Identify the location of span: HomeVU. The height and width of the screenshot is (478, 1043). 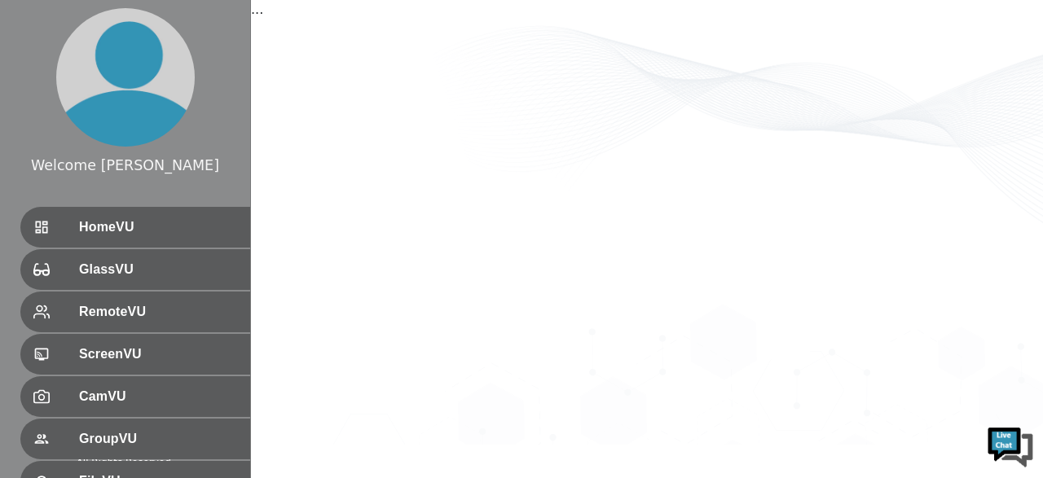
(158, 227).